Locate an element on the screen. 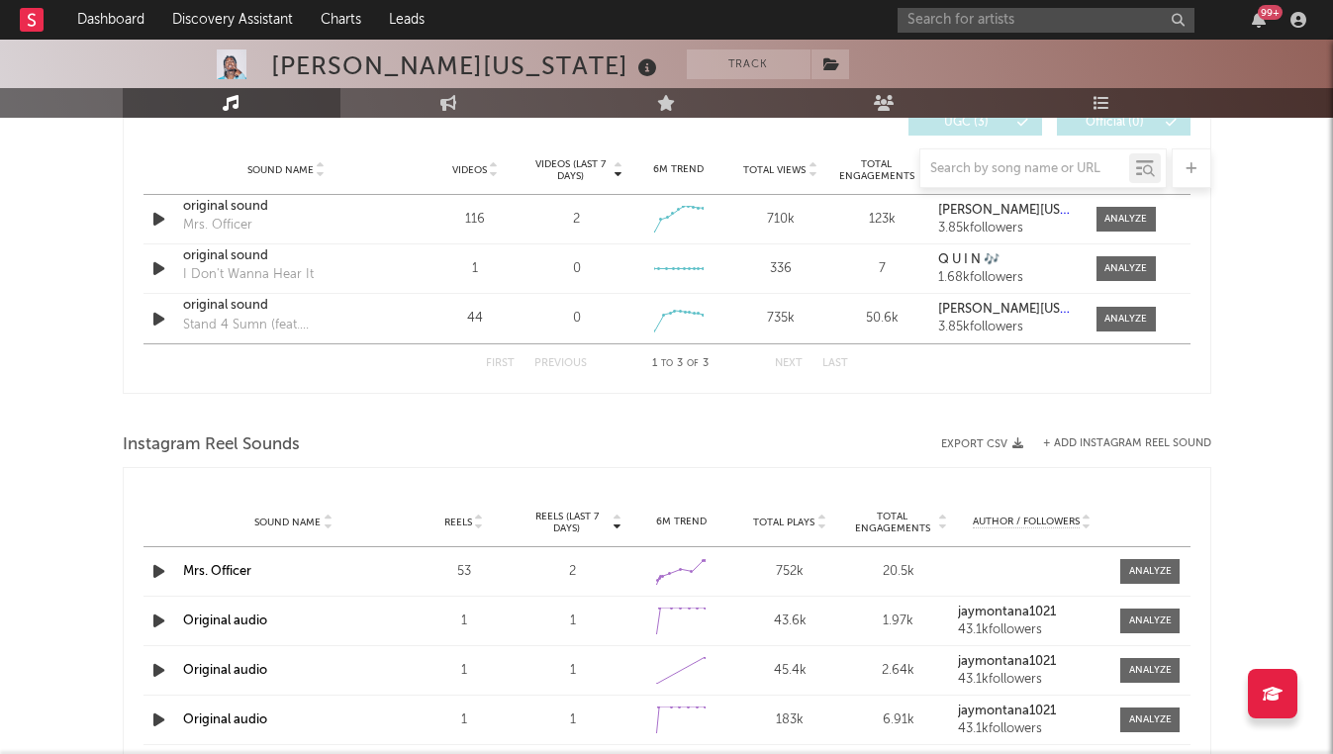  span: UGC ( 3 ) is located at coordinates (967, 123).